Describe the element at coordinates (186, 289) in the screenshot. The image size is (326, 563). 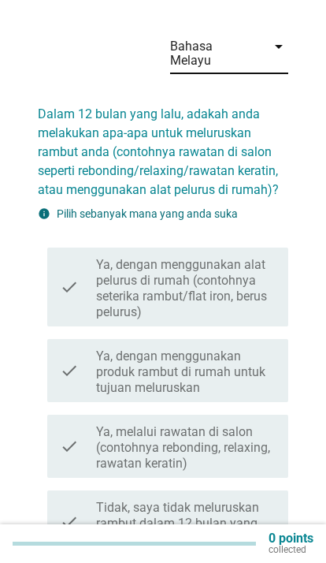
I see `label: Ya, dengan menggunakan alat pelurus di rumah (contohnya seterika rambut/flat iron, berus pelurus)` at that location.